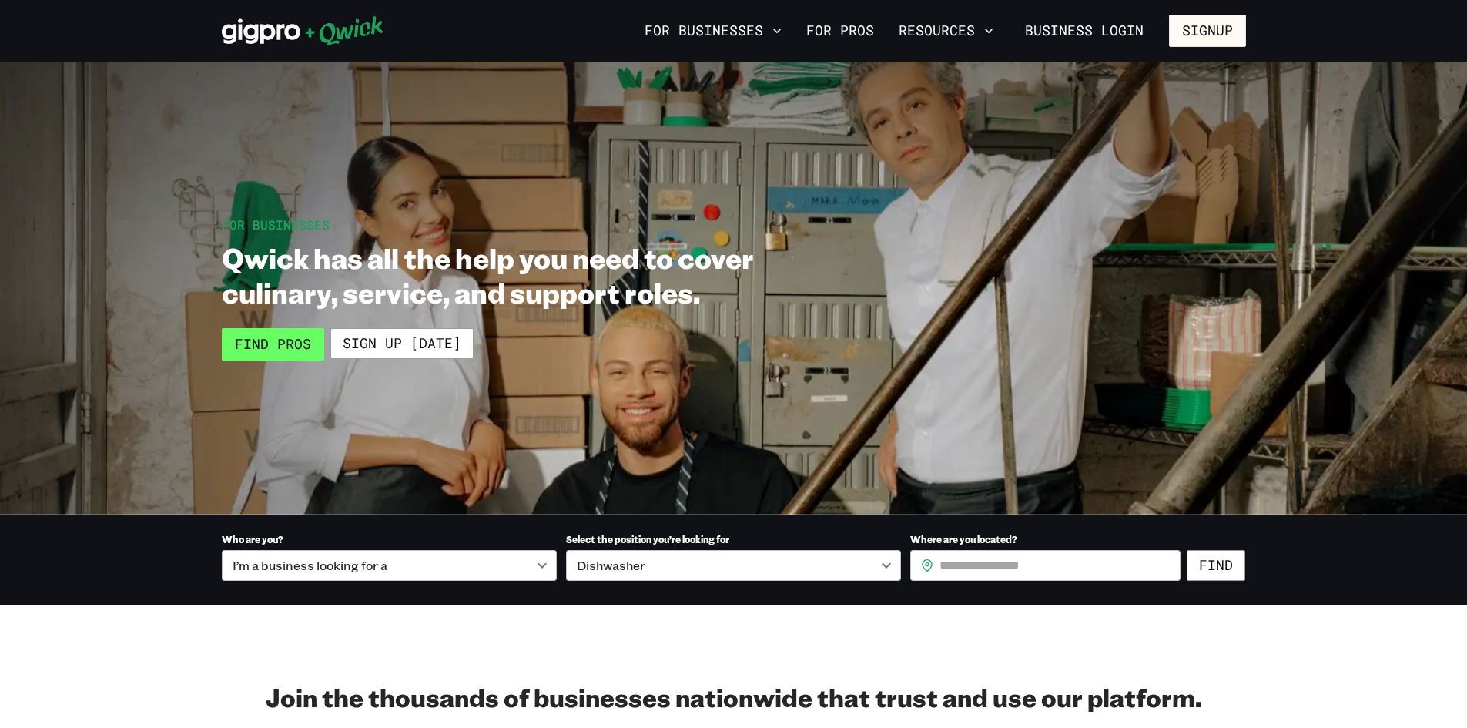 The image size is (1467, 728). I want to click on button: Find, so click(1216, 565).